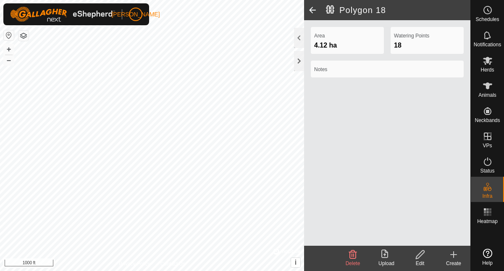 This screenshot has width=504, height=271. Describe the element at coordinates (24, 36) in the screenshot. I see `button: Map Layers` at that location.